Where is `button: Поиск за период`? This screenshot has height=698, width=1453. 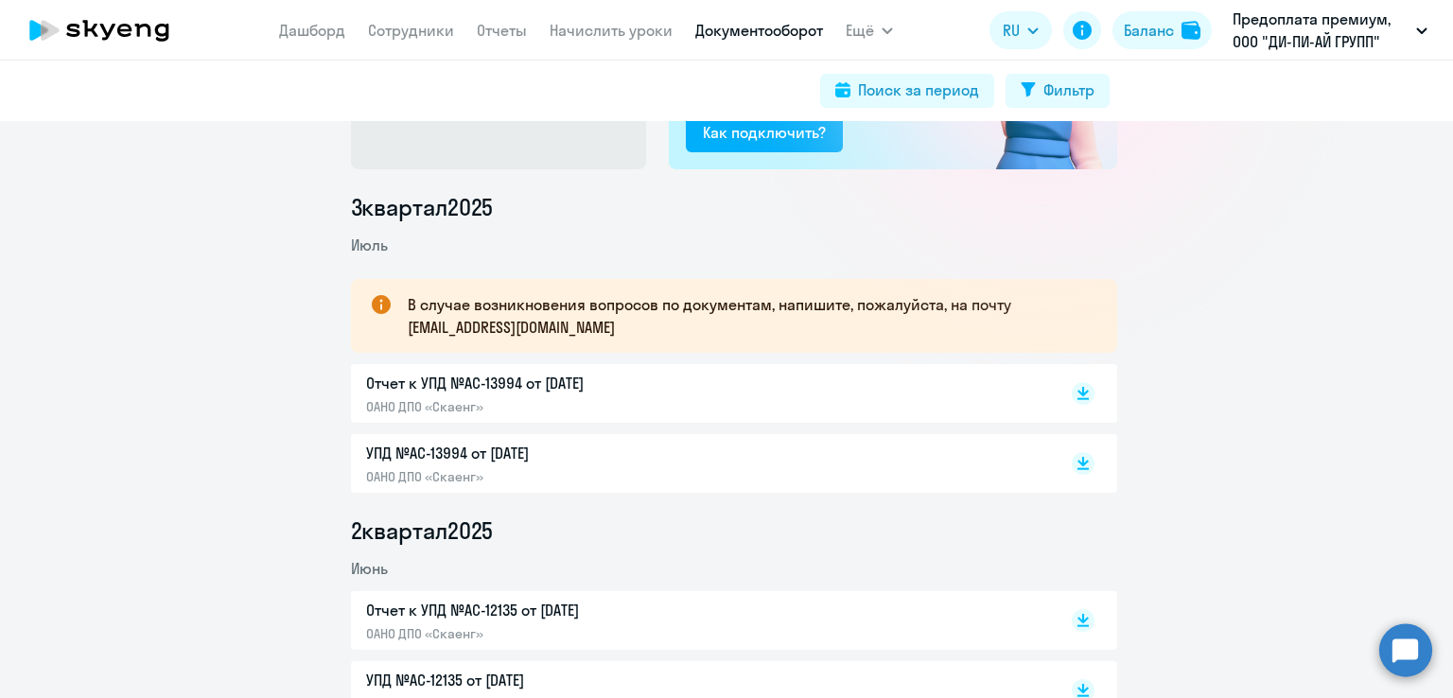
button: Поиск за период is located at coordinates (907, 91).